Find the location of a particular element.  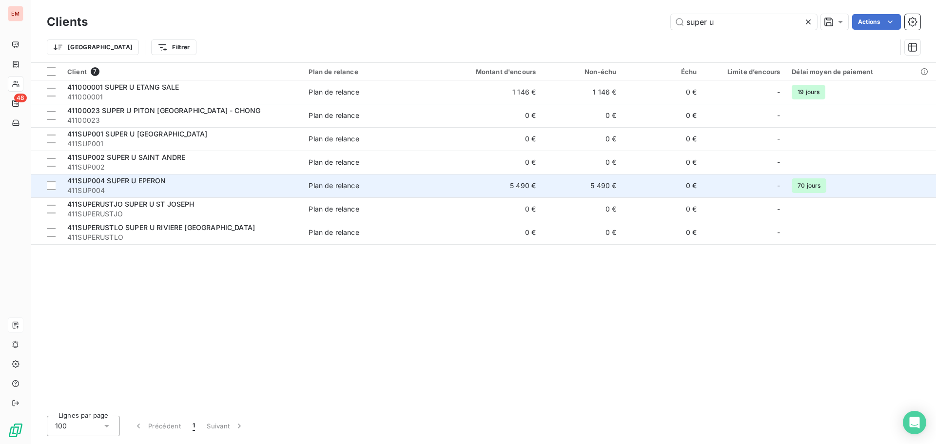

span: 41100023 is located at coordinates (182, 120).